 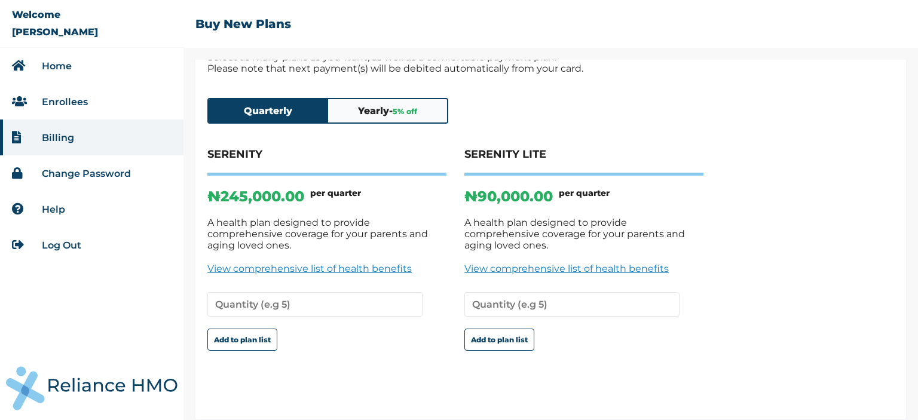 What do you see at coordinates (57, 66) in the screenshot?
I see `a: Home` at bounding box center [57, 66].